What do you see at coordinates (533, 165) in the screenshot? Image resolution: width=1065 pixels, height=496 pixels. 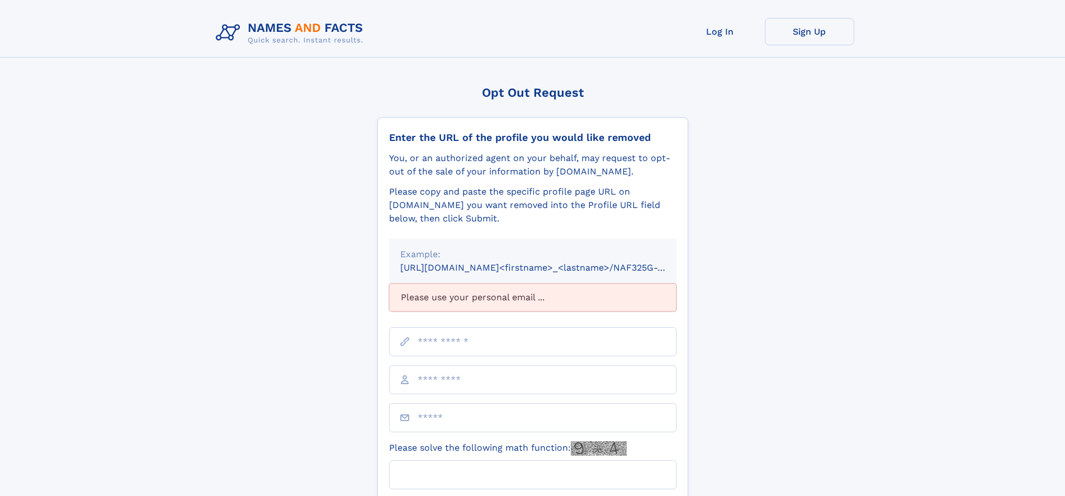 I see `div: You, or an authorized agent on your behalf, may request to opt-out of the sale of your informatio...` at bounding box center [533, 165].